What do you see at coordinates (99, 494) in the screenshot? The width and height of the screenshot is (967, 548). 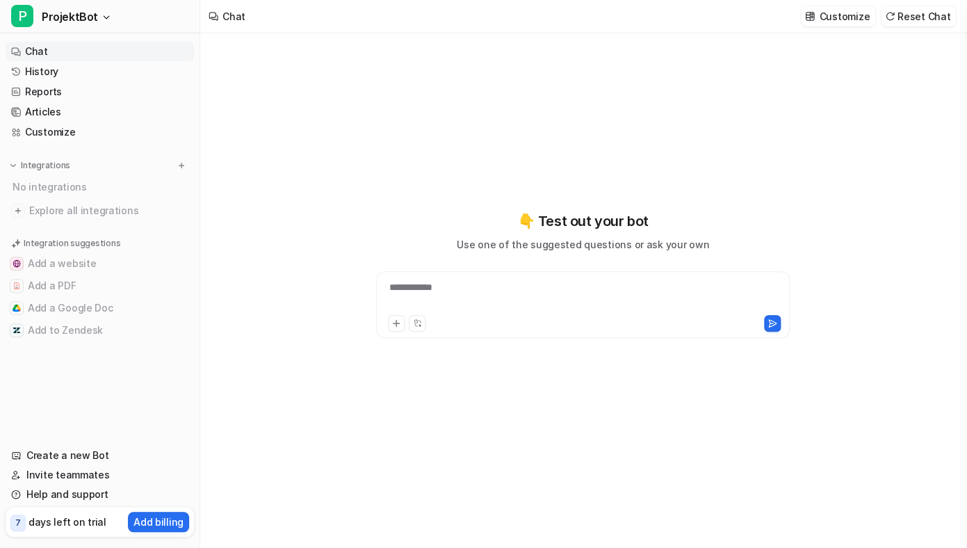 I see `a: Help and support` at bounding box center [99, 494].